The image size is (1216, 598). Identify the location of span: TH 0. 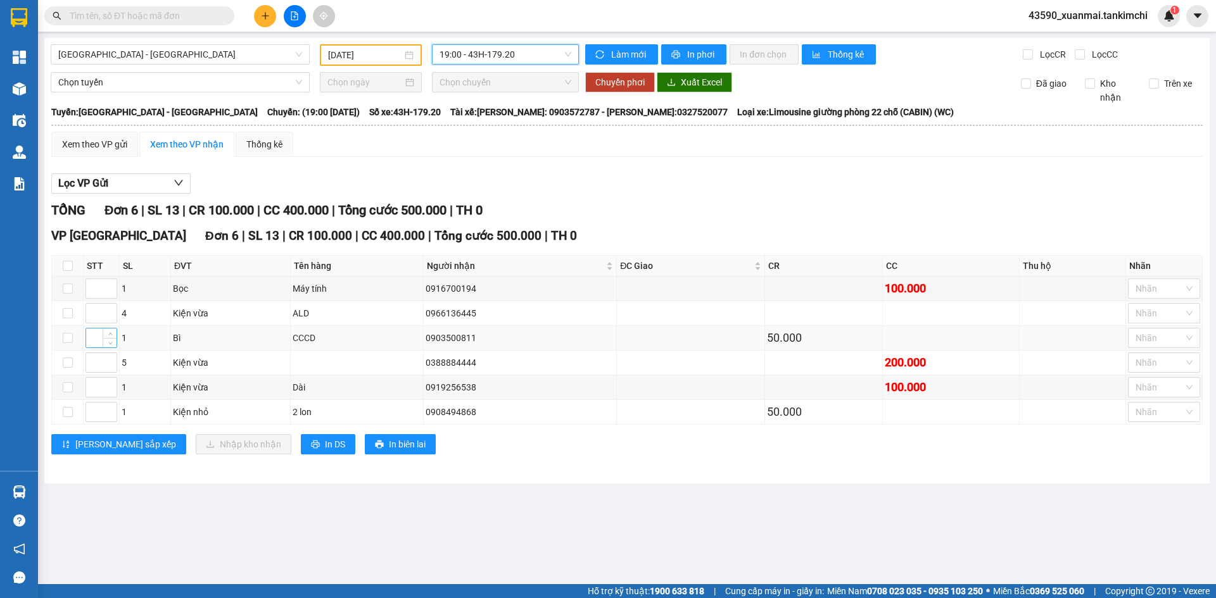
(564, 236).